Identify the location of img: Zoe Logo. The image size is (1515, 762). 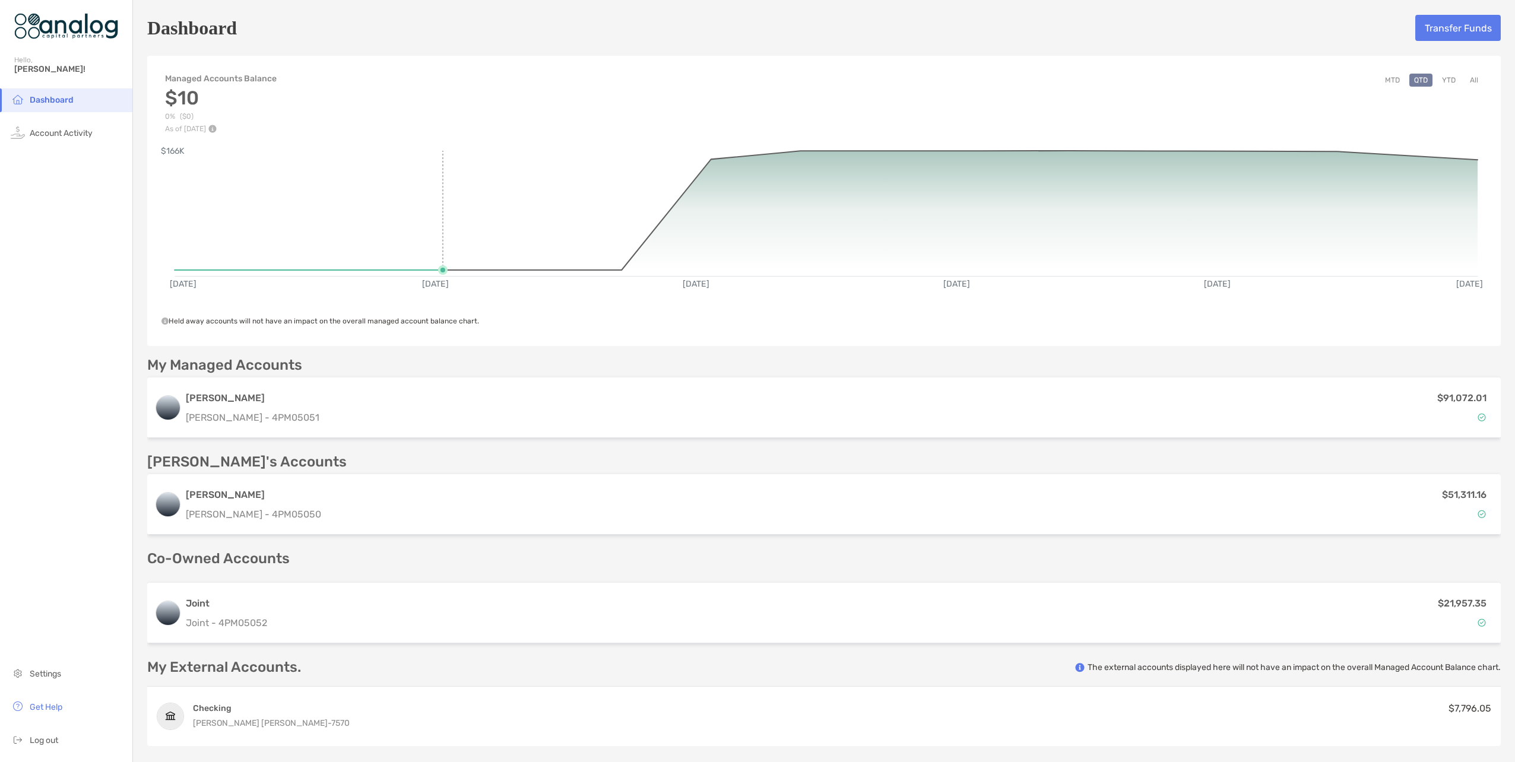
(66, 26).